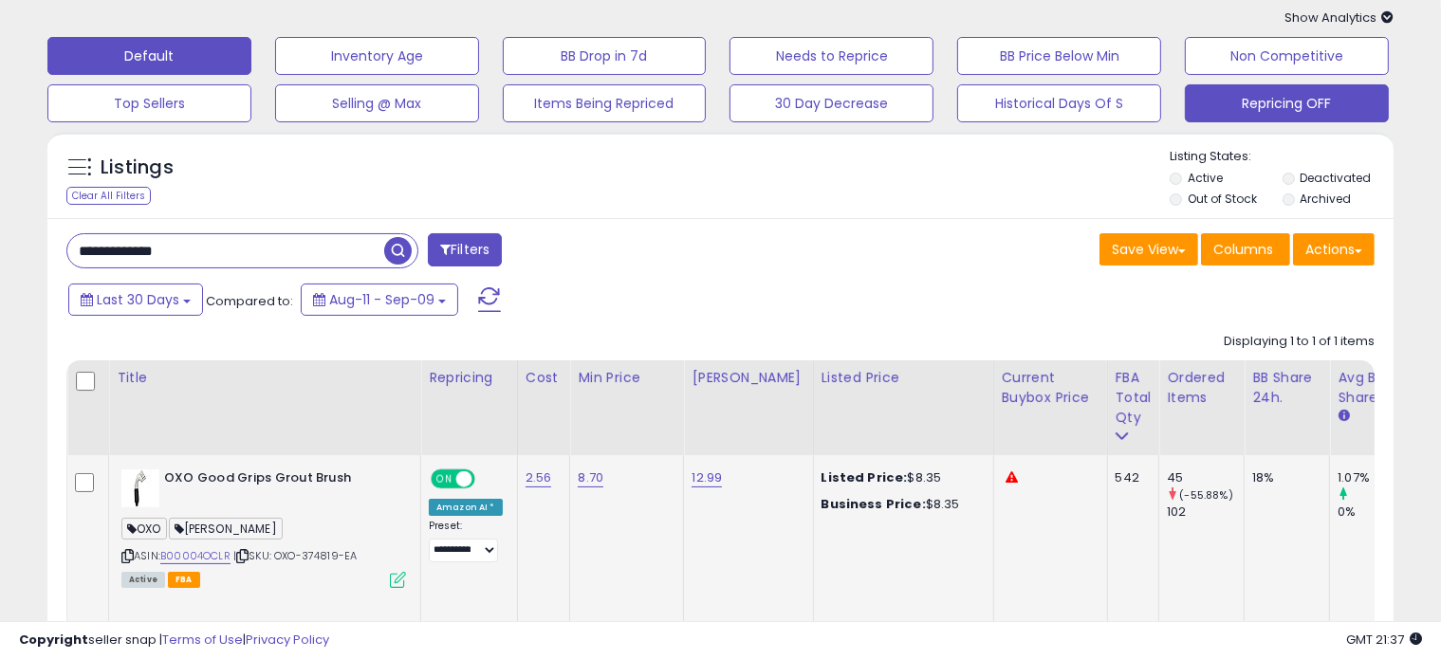 The image size is (1441, 659). Describe the element at coordinates (604, 56) in the screenshot. I see `button: BB Drop in 7d` at that location.